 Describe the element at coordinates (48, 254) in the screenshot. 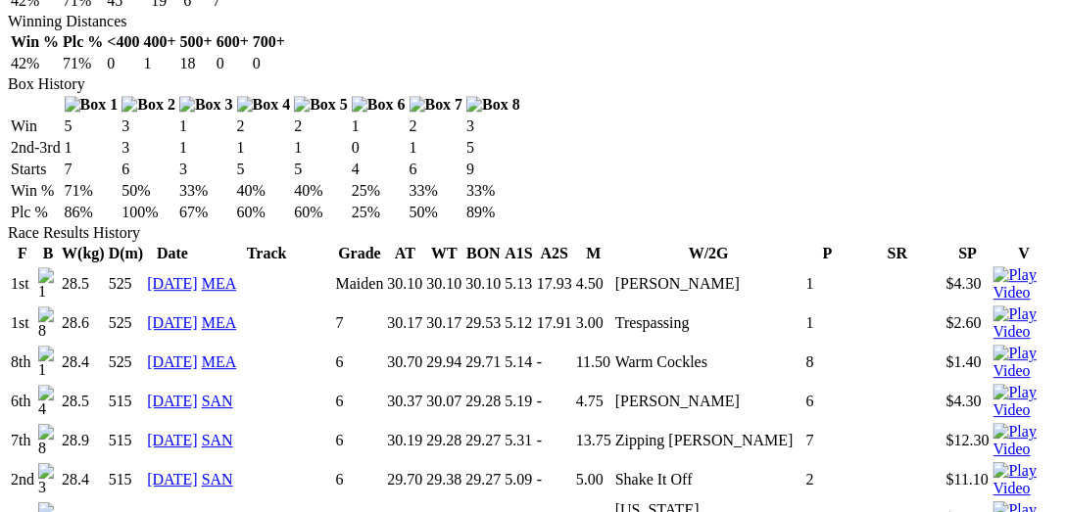

I see `th: B` at that location.